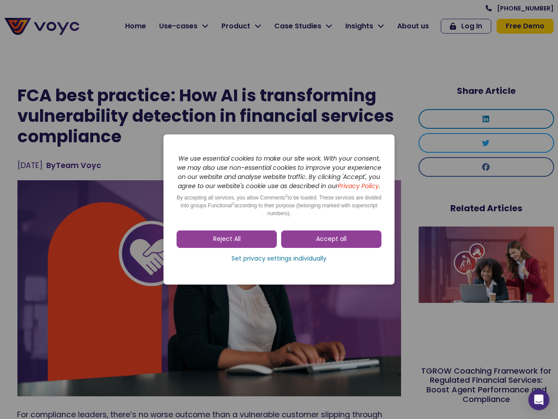 The image size is (558, 419). Describe the element at coordinates (358, 186) in the screenshot. I see `a: Privacy Policy` at that location.